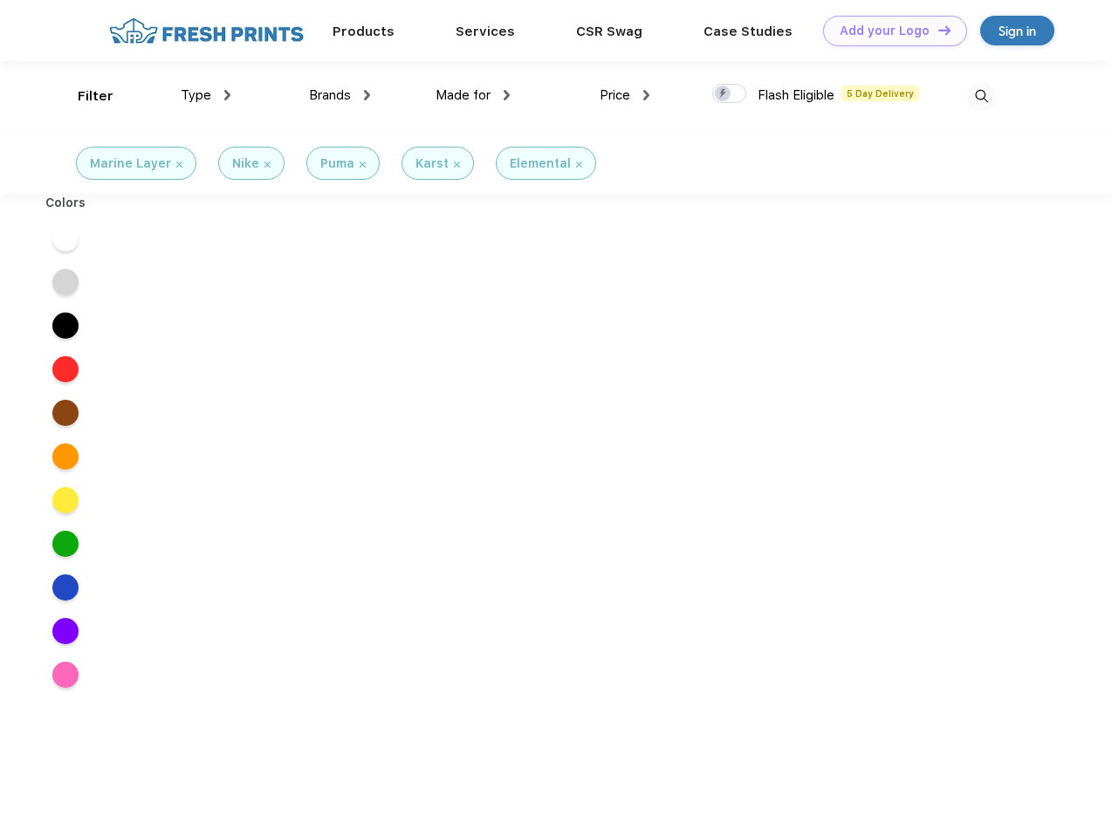 Image resolution: width=1112 pixels, height=838 pixels. Describe the element at coordinates (130, 163) in the screenshot. I see `div: Marine Layer` at that location.